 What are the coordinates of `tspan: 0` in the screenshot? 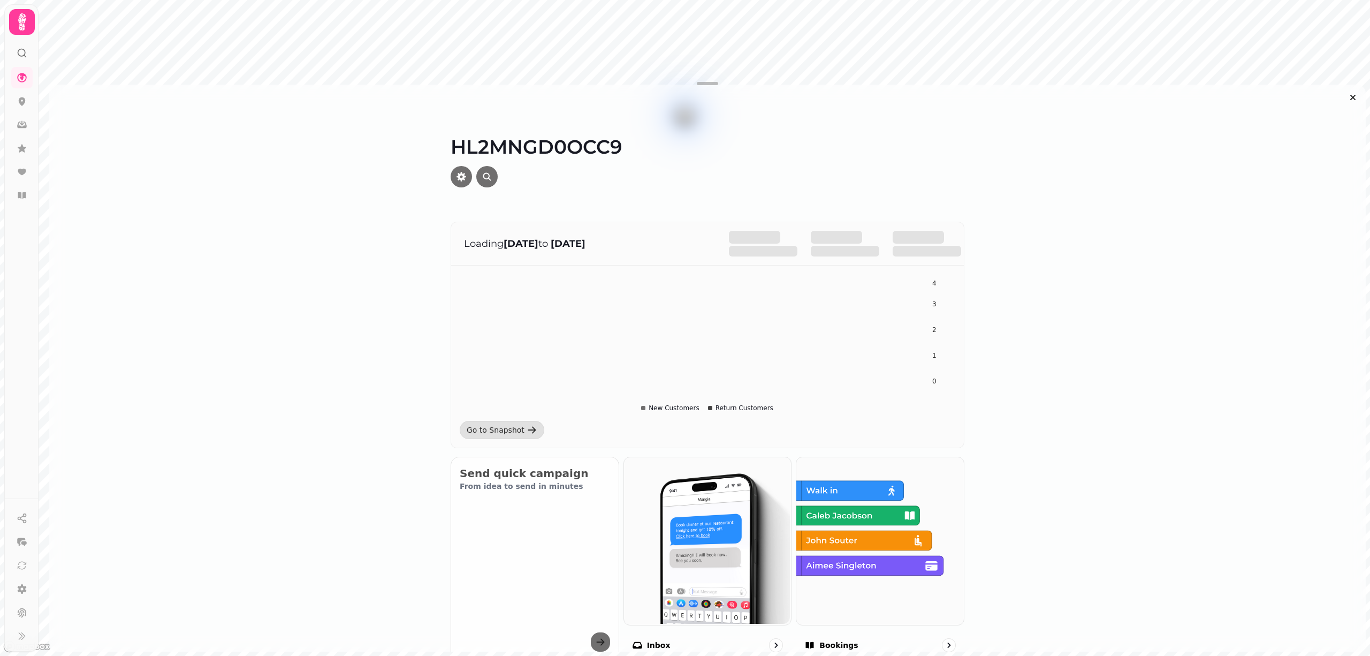 It's located at (935, 381).